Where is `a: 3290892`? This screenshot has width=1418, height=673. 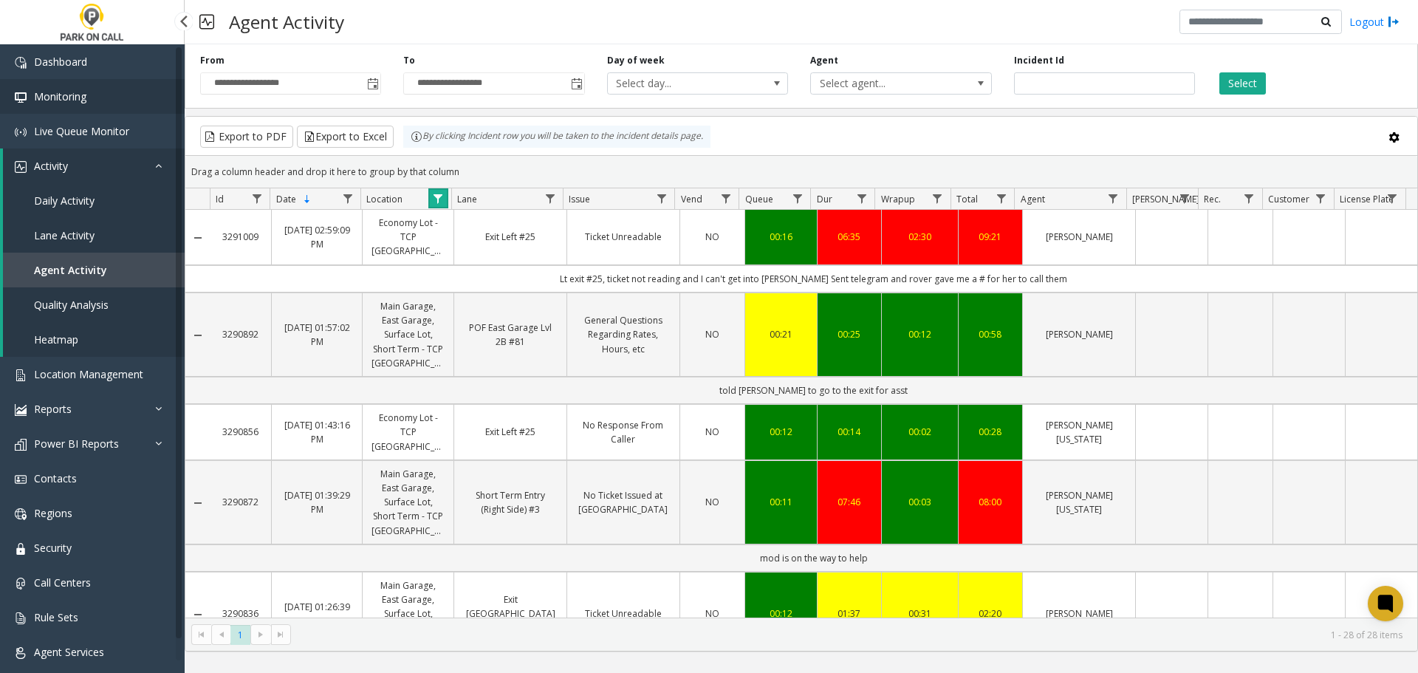
a: 3290892 is located at coordinates (240, 334).